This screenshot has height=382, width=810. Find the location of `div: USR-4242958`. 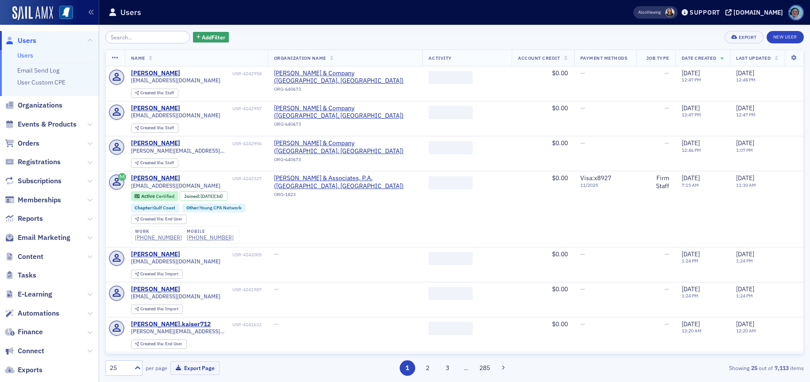

div: USR-4242958 is located at coordinates (221, 73).